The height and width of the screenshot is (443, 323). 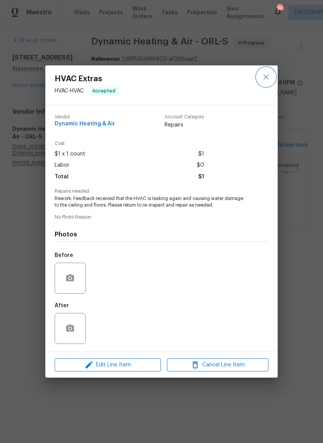 What do you see at coordinates (217, 365) in the screenshot?
I see `span: Cancel Line Item` at bounding box center [217, 365].